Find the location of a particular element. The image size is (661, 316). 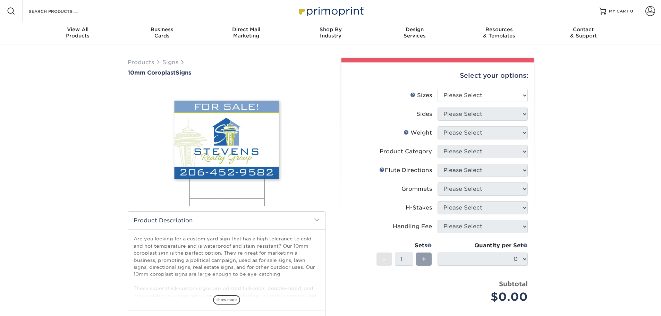

a: 10mm CoroplastSigns is located at coordinates (227, 73).